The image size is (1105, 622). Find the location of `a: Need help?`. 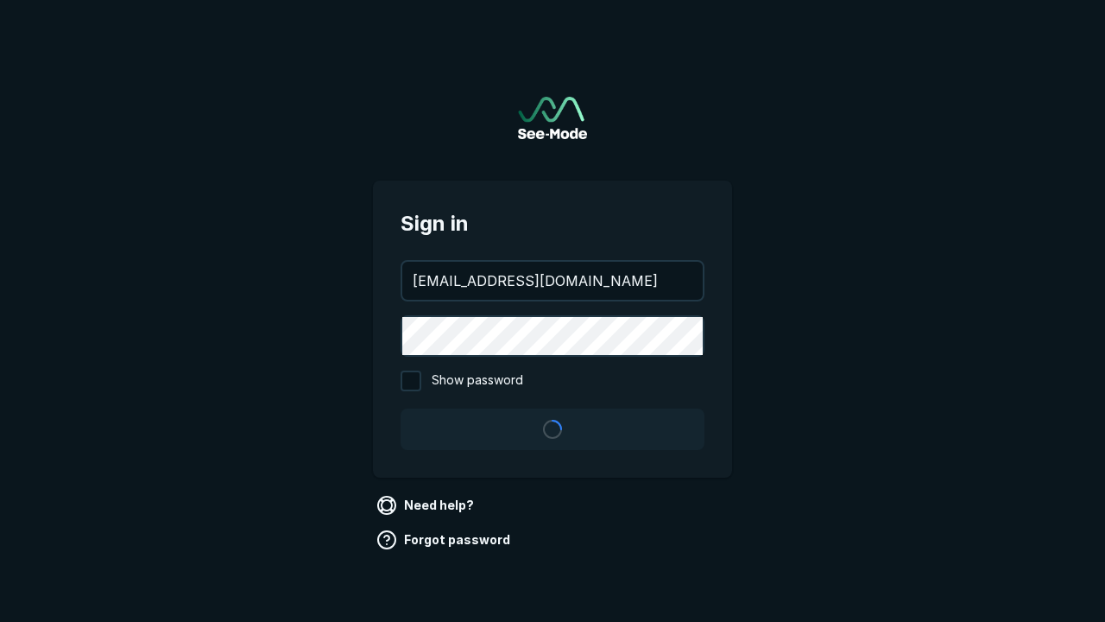

a: Need help? is located at coordinates (426, 505).